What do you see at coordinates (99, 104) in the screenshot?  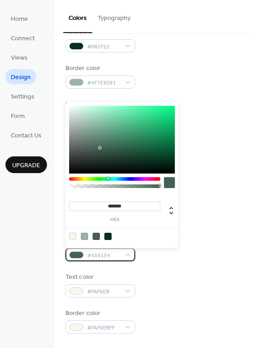 I see `div: Inner border color` at bounding box center [99, 104].